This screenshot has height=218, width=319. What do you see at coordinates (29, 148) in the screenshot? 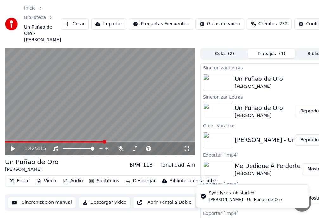
I see `span: 1:42` at bounding box center [29, 148].